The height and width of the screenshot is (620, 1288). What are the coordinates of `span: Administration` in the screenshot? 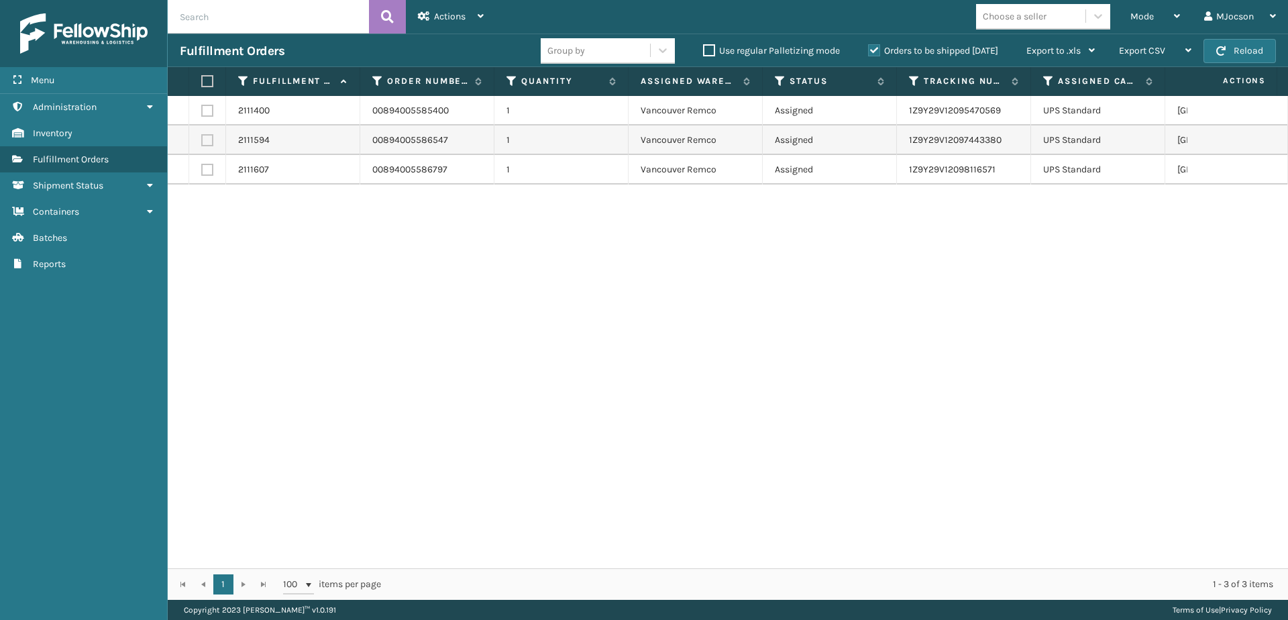 It's located at (64, 107).